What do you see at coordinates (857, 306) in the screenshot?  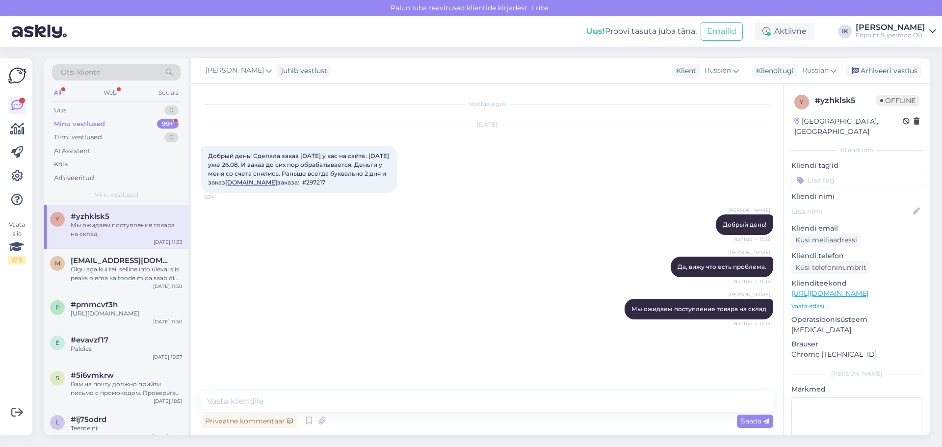 I see `p: Vaata edasi ...` at bounding box center [857, 306].